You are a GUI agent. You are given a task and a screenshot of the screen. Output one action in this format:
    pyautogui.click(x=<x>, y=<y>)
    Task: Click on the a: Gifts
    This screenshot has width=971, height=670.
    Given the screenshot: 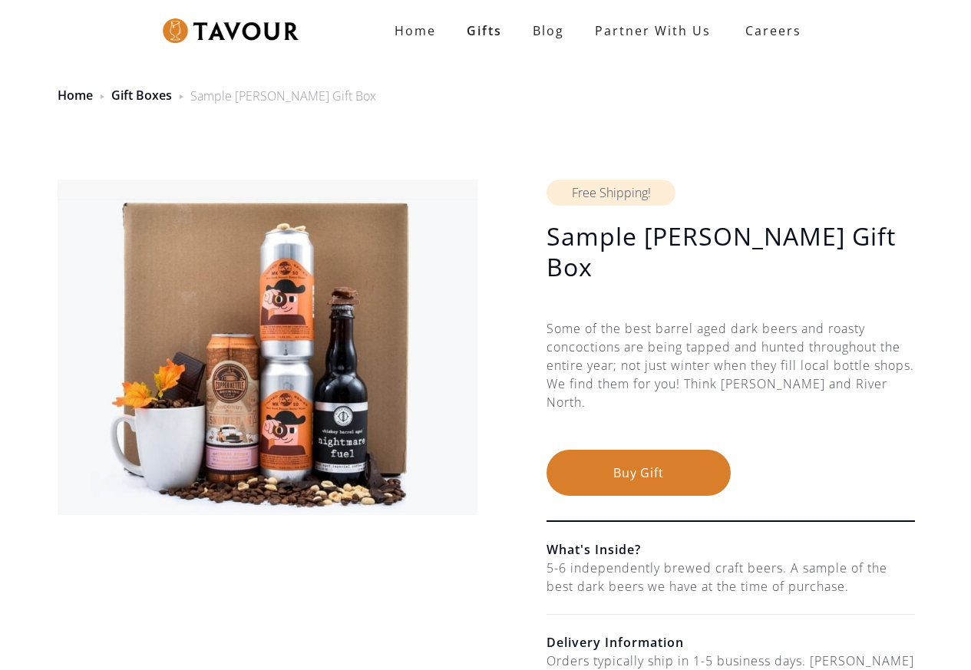 What is the action you would take?
    pyautogui.click(x=484, y=31)
    